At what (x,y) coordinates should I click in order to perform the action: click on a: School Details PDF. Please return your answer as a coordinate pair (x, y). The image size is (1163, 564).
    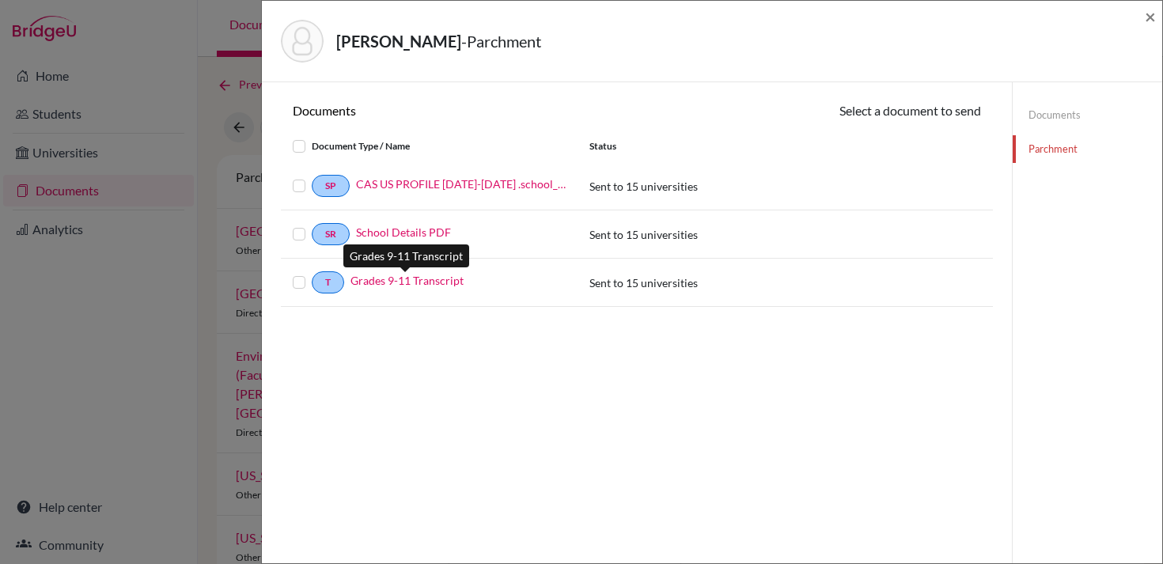
    Looking at the image, I should click on (404, 232).